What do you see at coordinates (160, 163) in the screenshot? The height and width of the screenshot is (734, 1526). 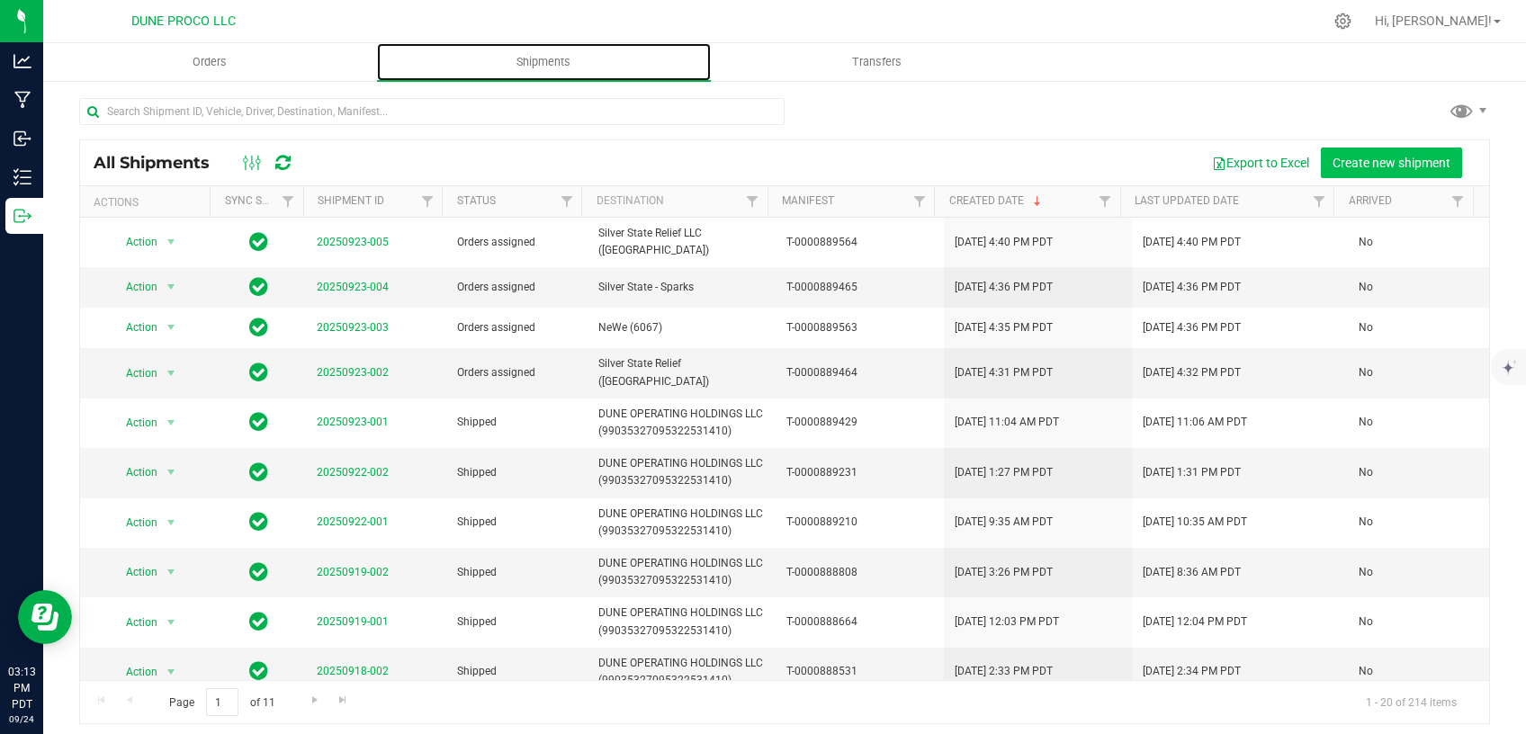 I see `span: All Shipments` at bounding box center [160, 163].